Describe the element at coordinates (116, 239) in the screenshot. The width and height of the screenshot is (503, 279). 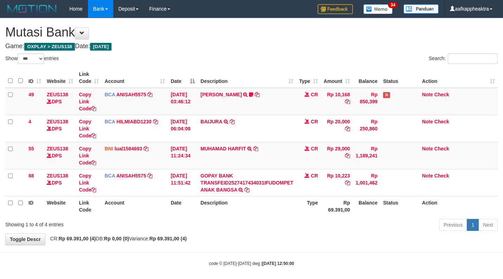
I see `strong: Rp 0,00 (0)` at that location.